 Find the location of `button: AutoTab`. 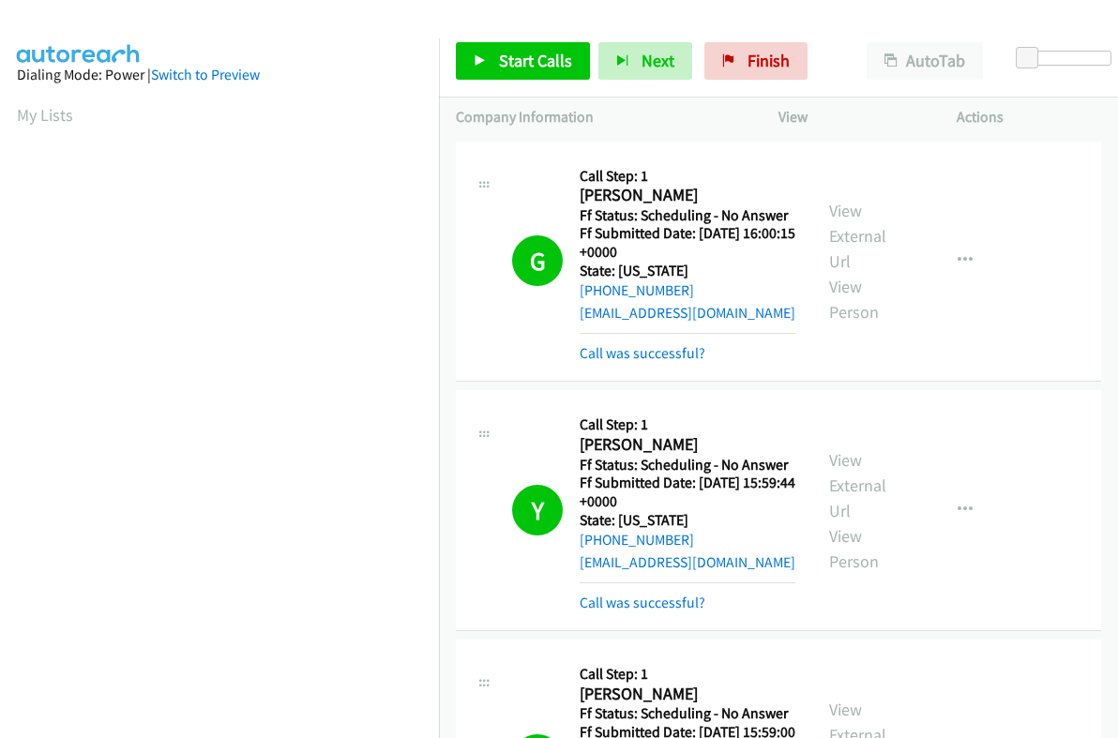

button: AutoTab is located at coordinates (925, 61).